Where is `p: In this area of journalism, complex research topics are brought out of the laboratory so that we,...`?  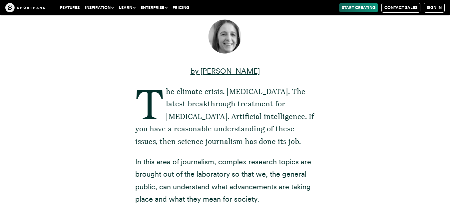
p: In this area of journalism, complex research topics are brought out of the laboratory so that we,... is located at coordinates (225, 180).